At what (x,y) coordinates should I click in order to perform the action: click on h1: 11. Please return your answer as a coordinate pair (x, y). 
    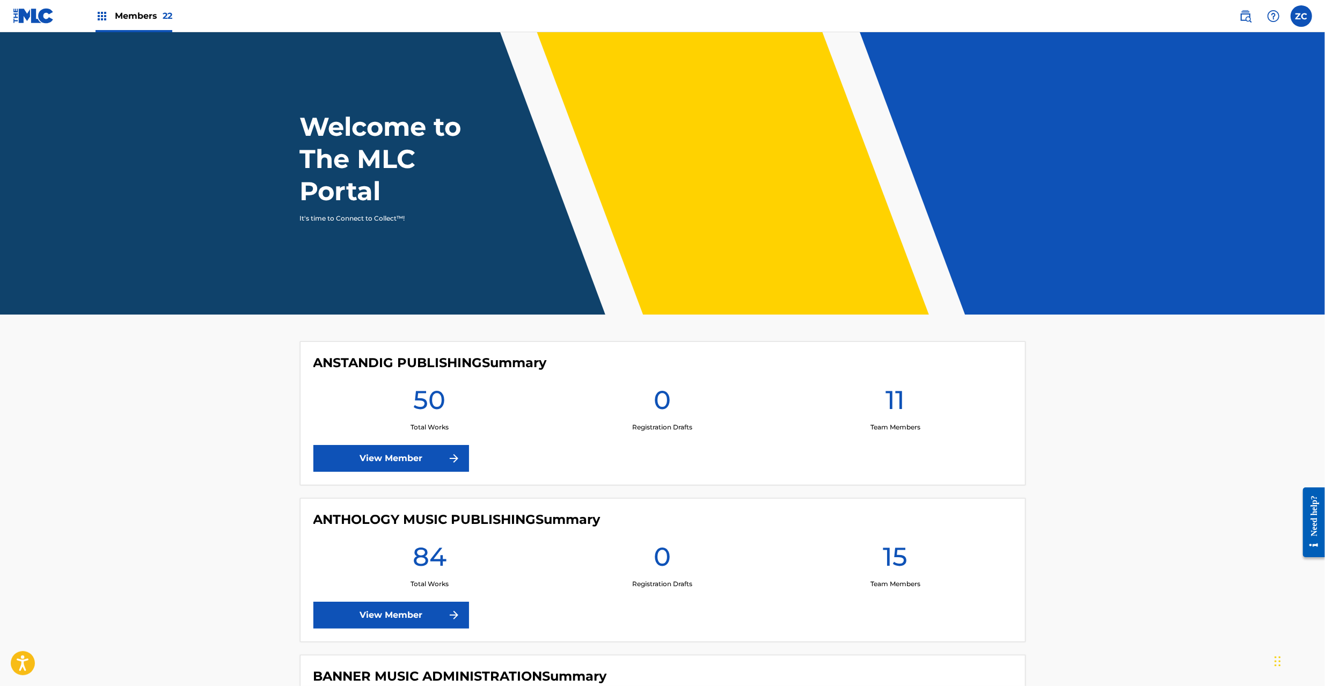
    Looking at the image, I should click on (895, 403).